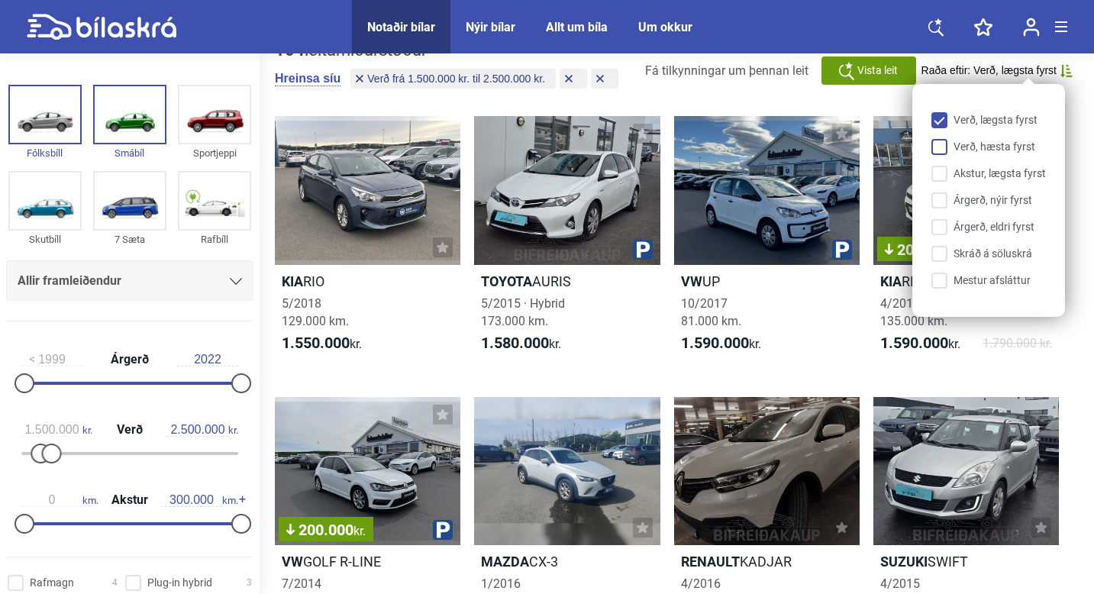  I want to click on span: 4/2018 135.000 km., so click(914, 312).